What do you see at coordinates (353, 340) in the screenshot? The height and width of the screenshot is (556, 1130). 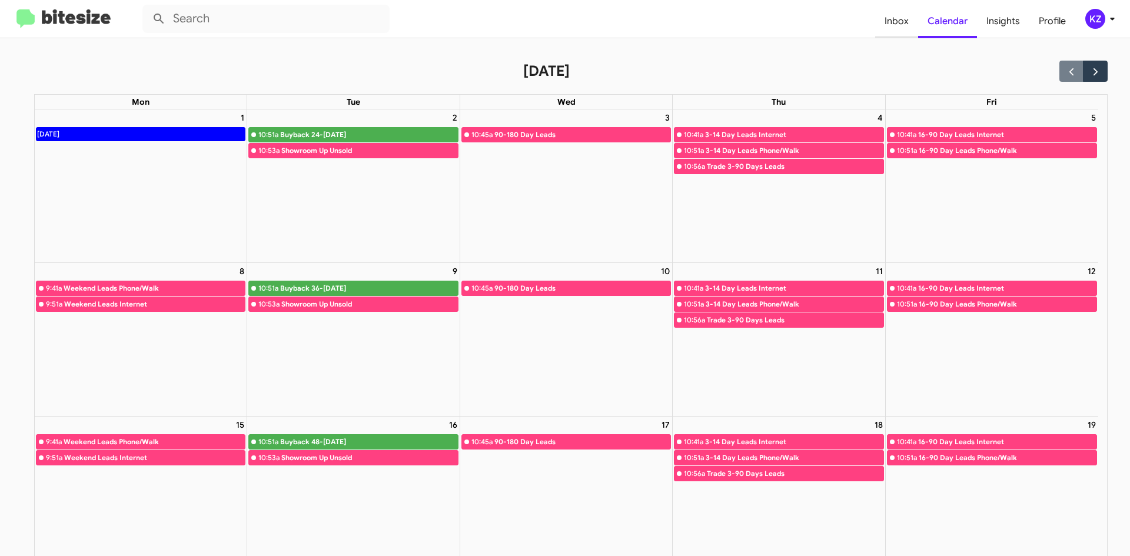 I see `td: September 9, 2025` at bounding box center [353, 340].